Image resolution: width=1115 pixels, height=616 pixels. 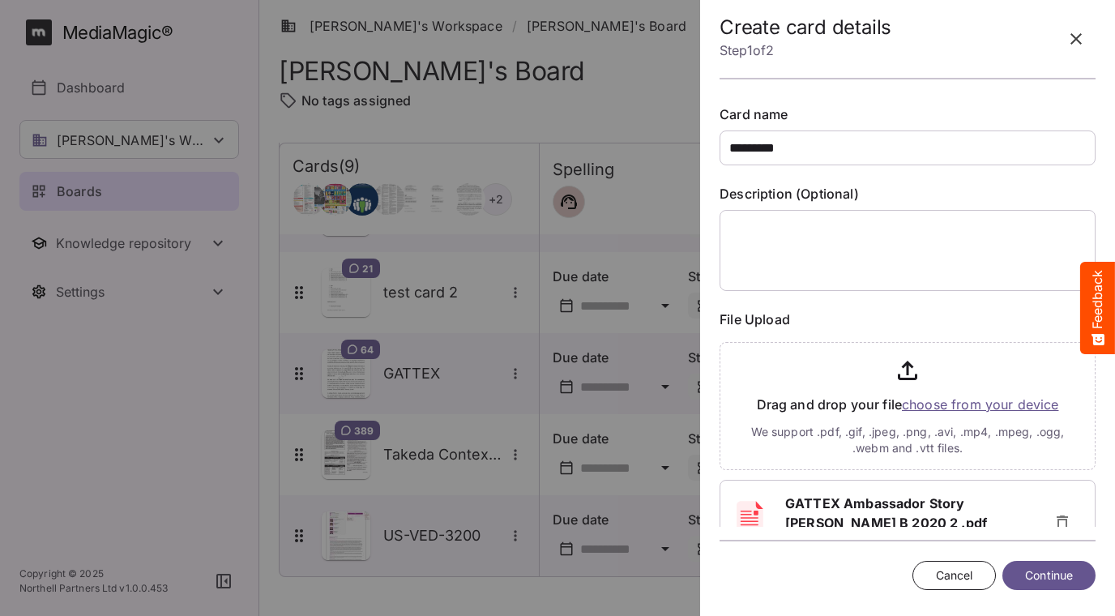 I want to click on span: Cancel, so click(x=955, y=575).